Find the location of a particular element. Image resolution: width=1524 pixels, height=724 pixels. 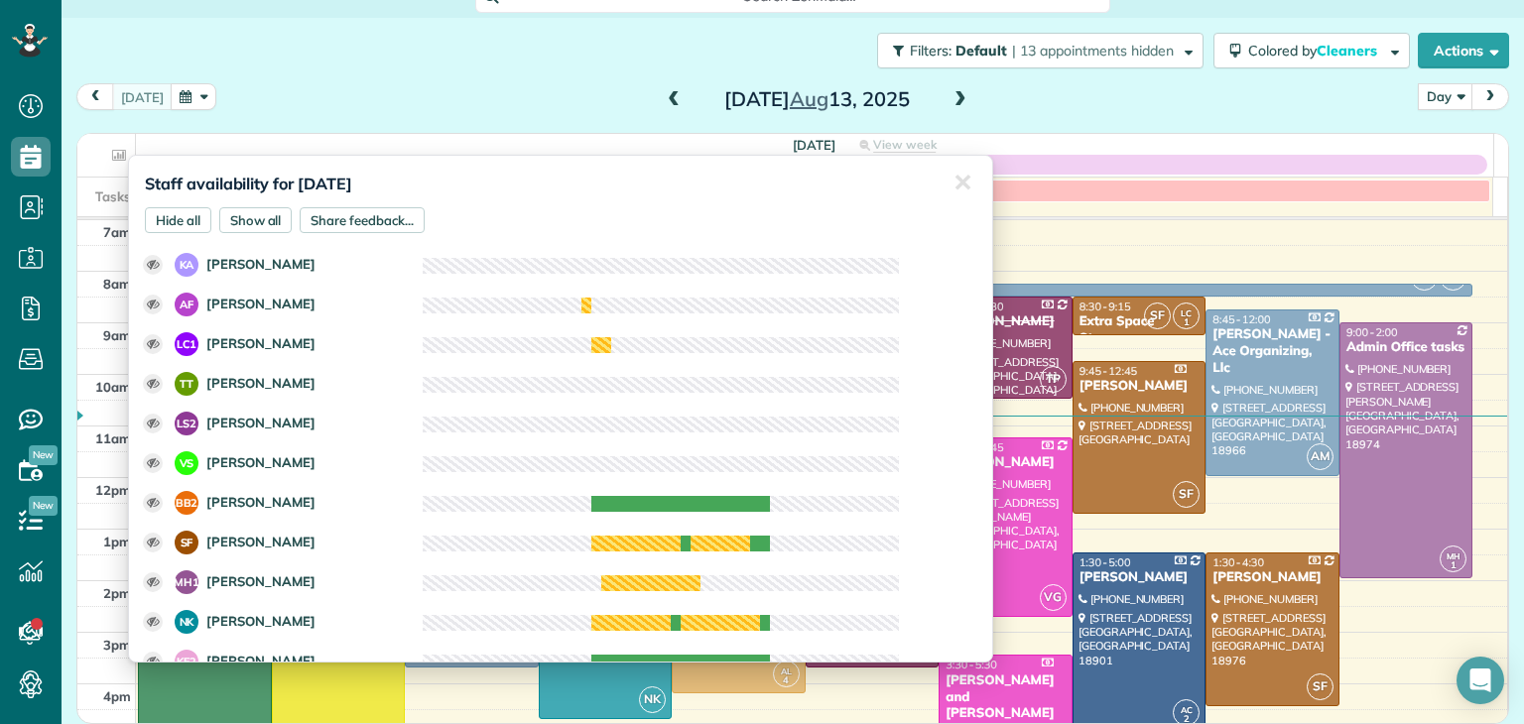

a: Filters: Default | 13 appointments hidden is located at coordinates (1035, 51).